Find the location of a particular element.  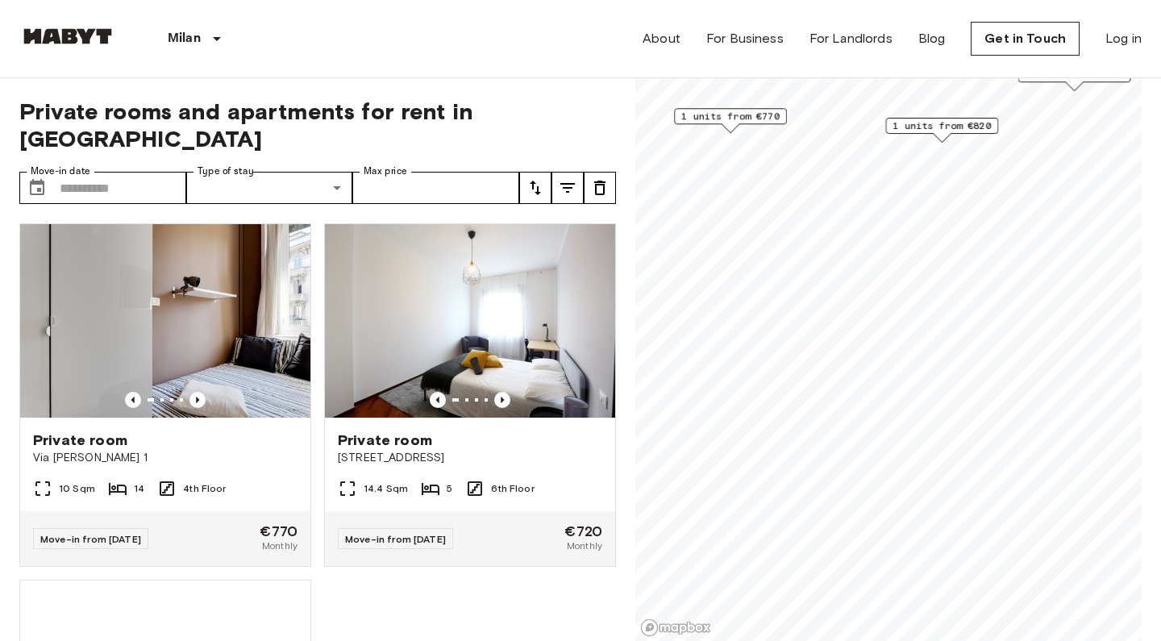

span: 14 is located at coordinates (139, 489).